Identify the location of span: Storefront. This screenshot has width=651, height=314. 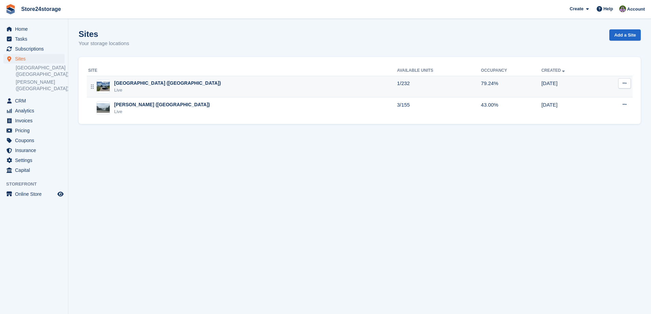
(37, 184).